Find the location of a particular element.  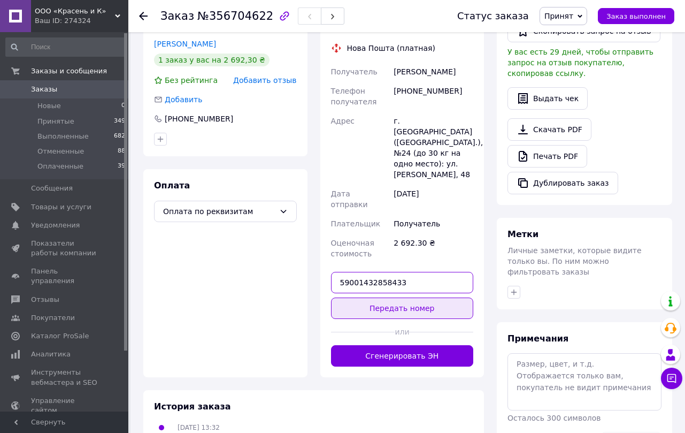

button: Дублировать заказ is located at coordinates (563, 183).